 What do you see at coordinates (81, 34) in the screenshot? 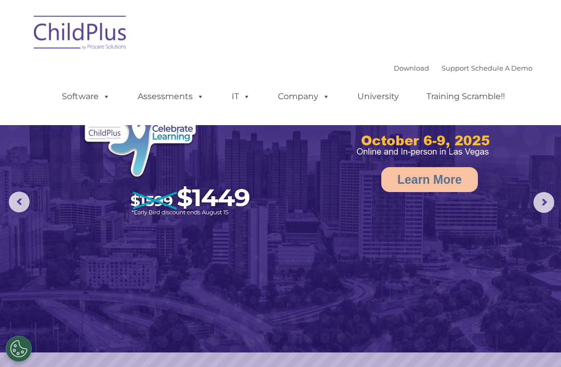
I see `img: ChildPlus by Procare Solutions` at bounding box center [81, 34].